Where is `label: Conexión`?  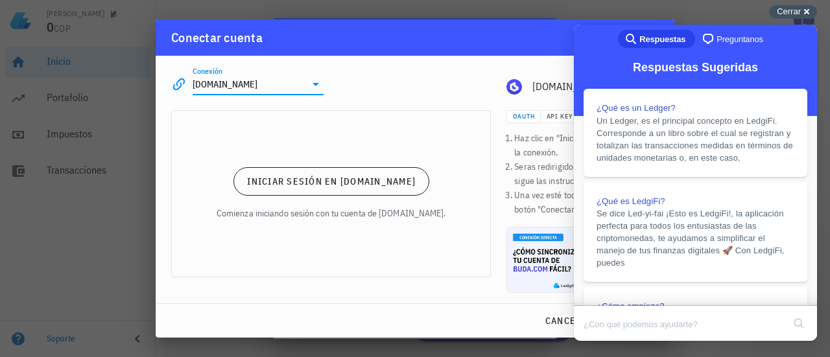
label: Conexión is located at coordinates (207, 71).